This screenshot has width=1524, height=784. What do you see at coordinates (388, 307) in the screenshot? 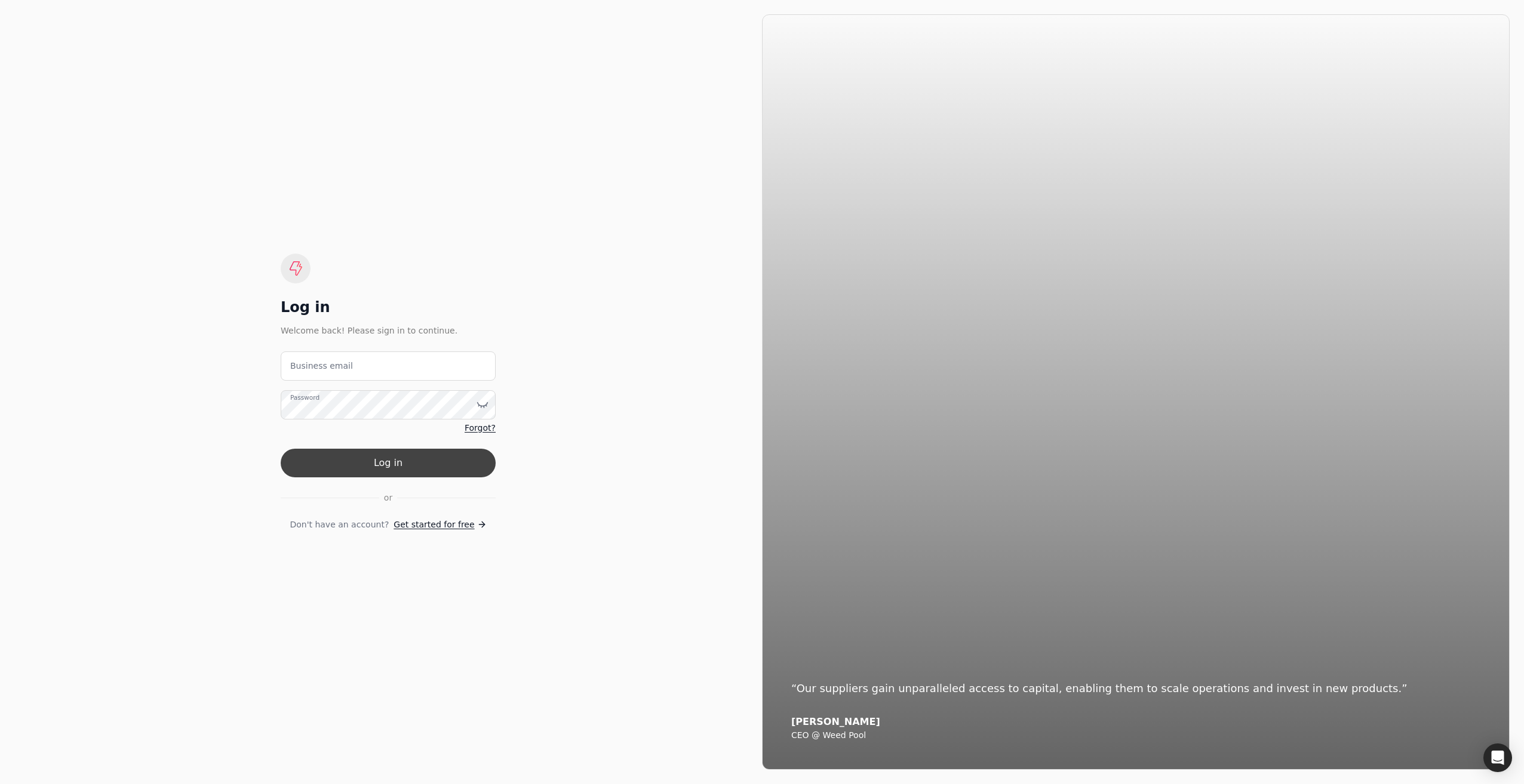
I see `div: Log in` at bounding box center [388, 307].